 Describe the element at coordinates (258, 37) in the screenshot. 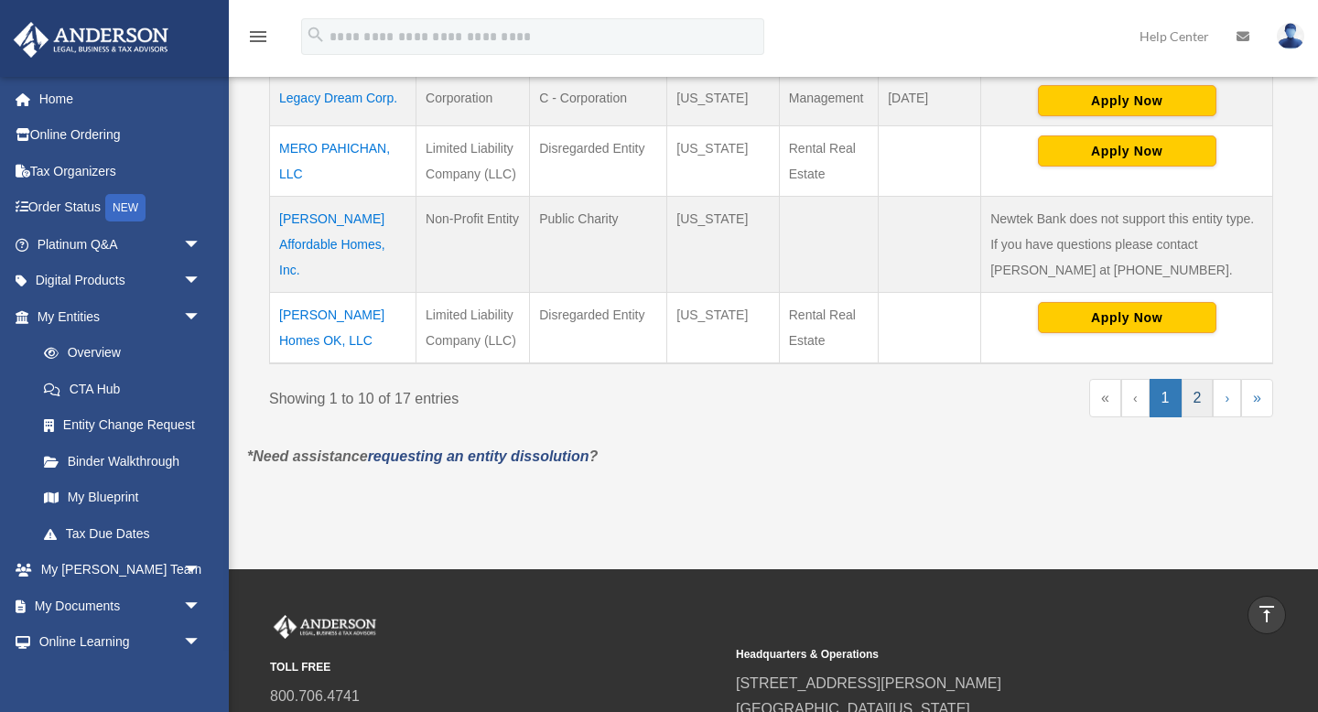

I see `i: menu` at that location.